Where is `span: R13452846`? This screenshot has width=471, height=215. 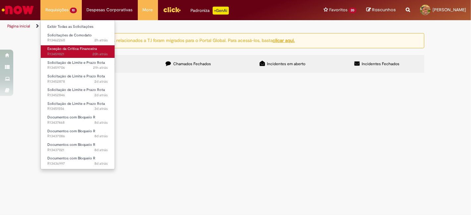 span: R13452846 is located at coordinates (78, 95).